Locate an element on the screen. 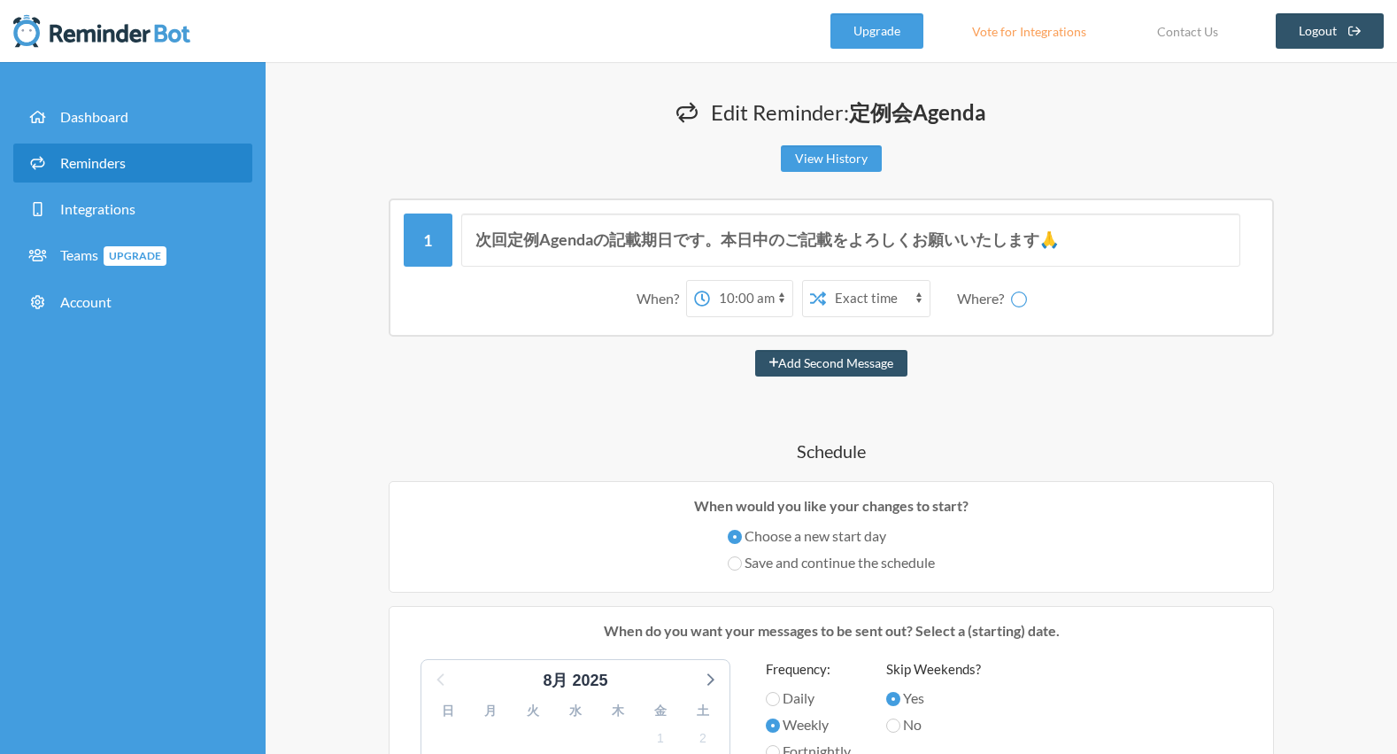 This screenshot has width=1397, height=754. p: When do you want your messages to be sent out? Select a (starting) date. is located at coordinates (832, 631).